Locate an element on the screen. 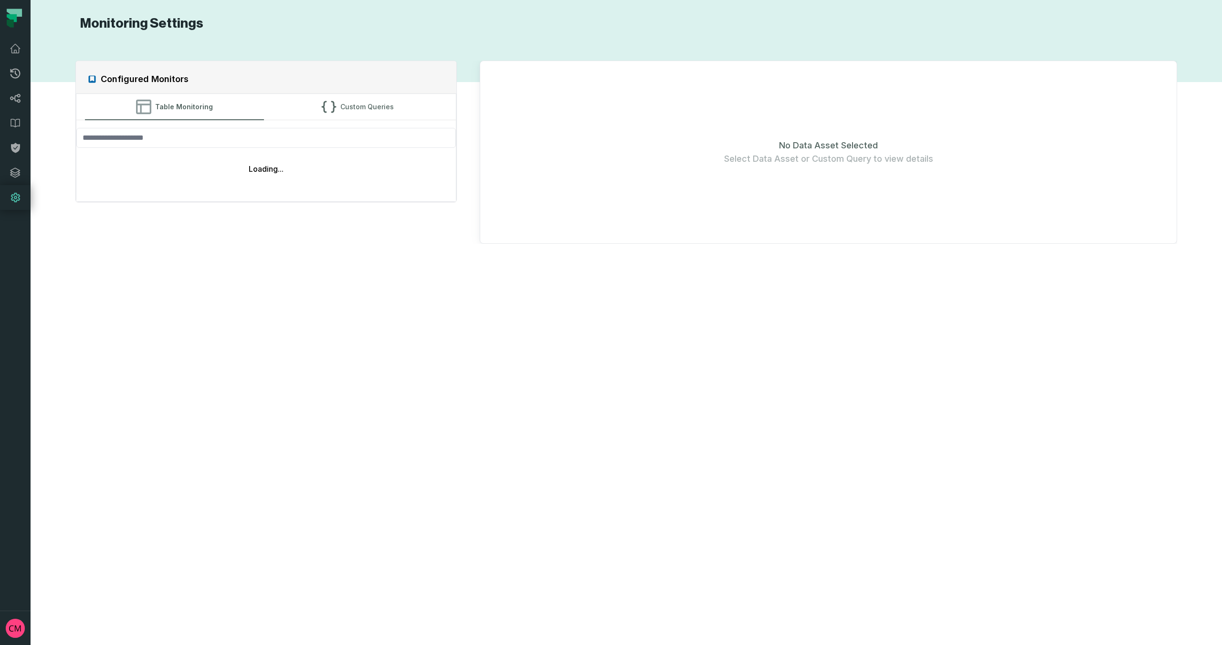 This screenshot has width=1222, height=645. span: Select Data Asset or Custom Query to view details is located at coordinates (828, 159).